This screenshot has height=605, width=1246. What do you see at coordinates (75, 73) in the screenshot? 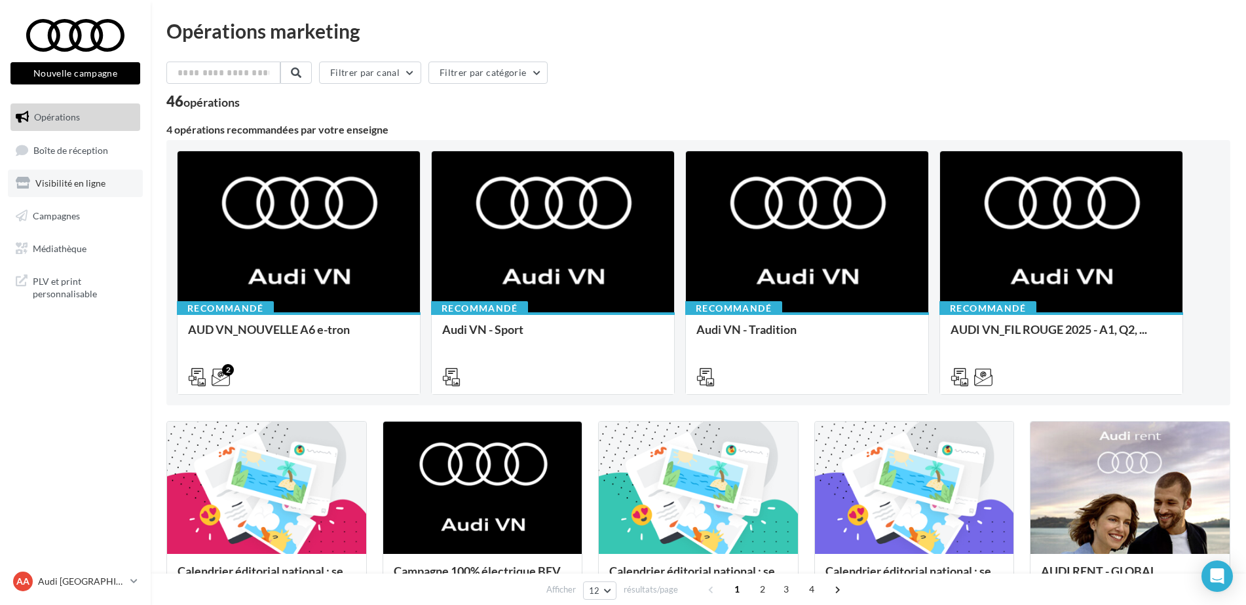
I see `button: Nouvelle campagne` at bounding box center [75, 73].